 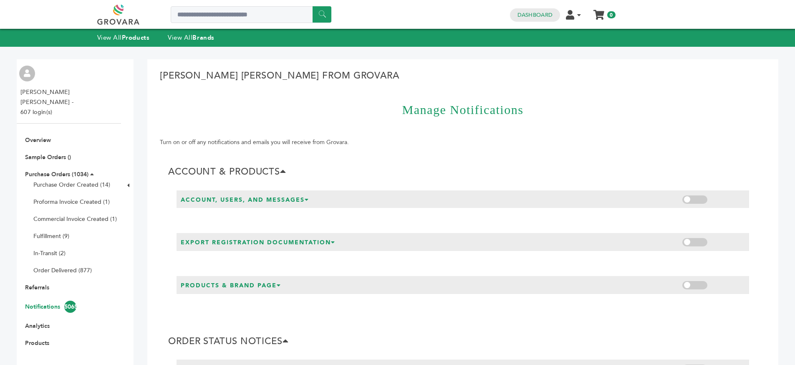 What do you see at coordinates (72, 184) in the screenshot?
I see `a: Purchase Order Created (14)` at bounding box center [72, 184].